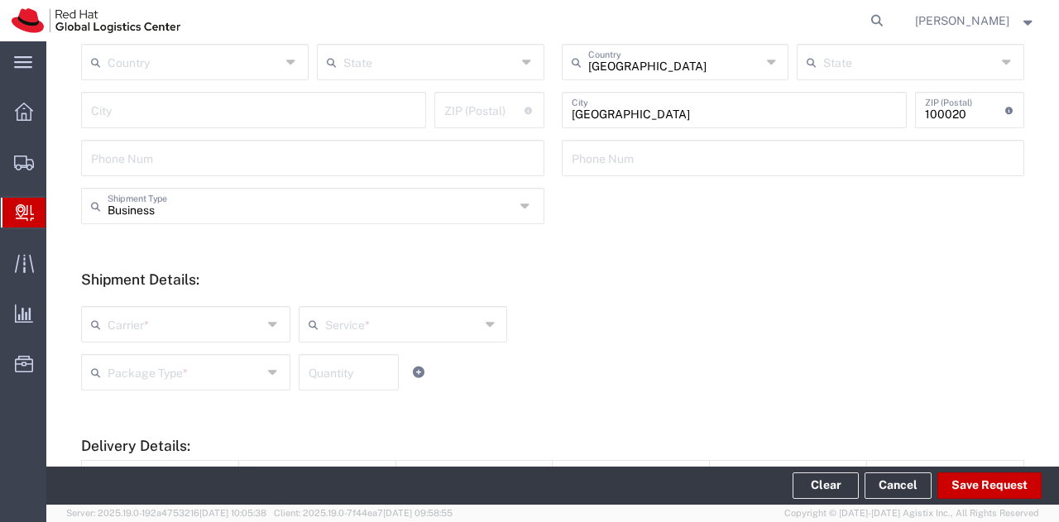 The height and width of the screenshot is (522, 1059). What do you see at coordinates (553, 279) in the screenshot?
I see `h5: Shipment Details:` at bounding box center [553, 279].